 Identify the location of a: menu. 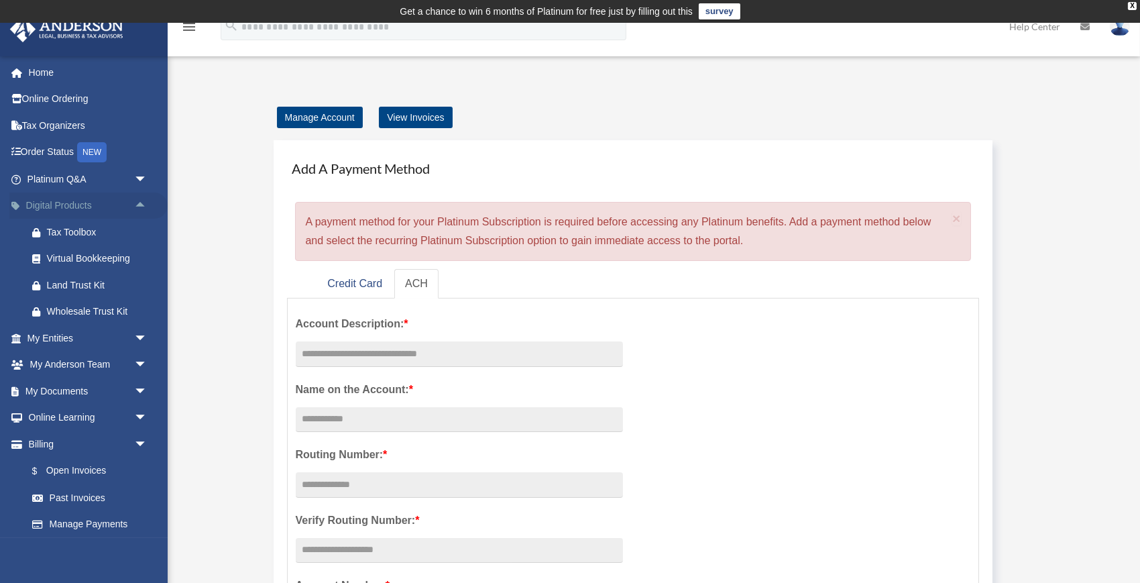
(189, 29).